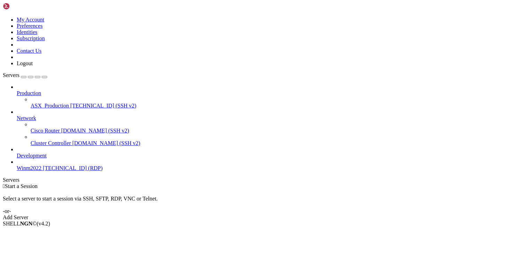  Describe the element at coordinates (26, 224) in the screenshot. I see `span: SHELL ©` at that location.